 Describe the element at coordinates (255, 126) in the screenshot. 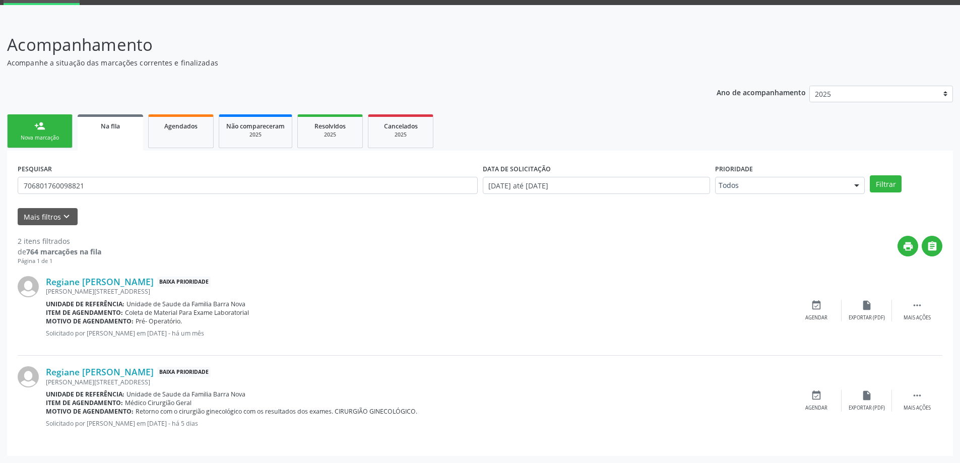

I see `span: Não compareceram` at that location.